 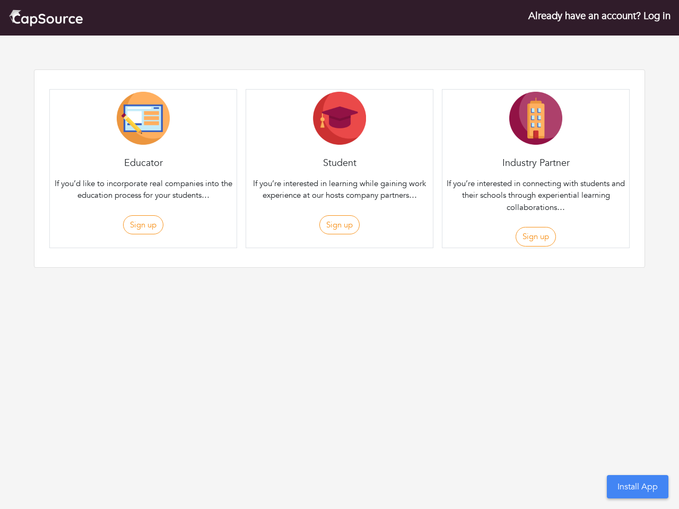 What do you see at coordinates (339, 163) in the screenshot?
I see `h4: Student` at bounding box center [339, 163].